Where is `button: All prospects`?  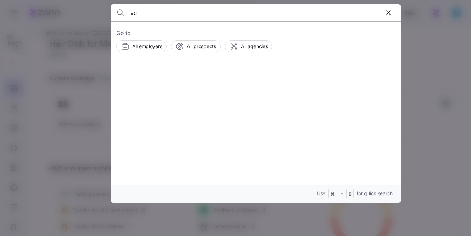 button: All prospects is located at coordinates (196, 46).